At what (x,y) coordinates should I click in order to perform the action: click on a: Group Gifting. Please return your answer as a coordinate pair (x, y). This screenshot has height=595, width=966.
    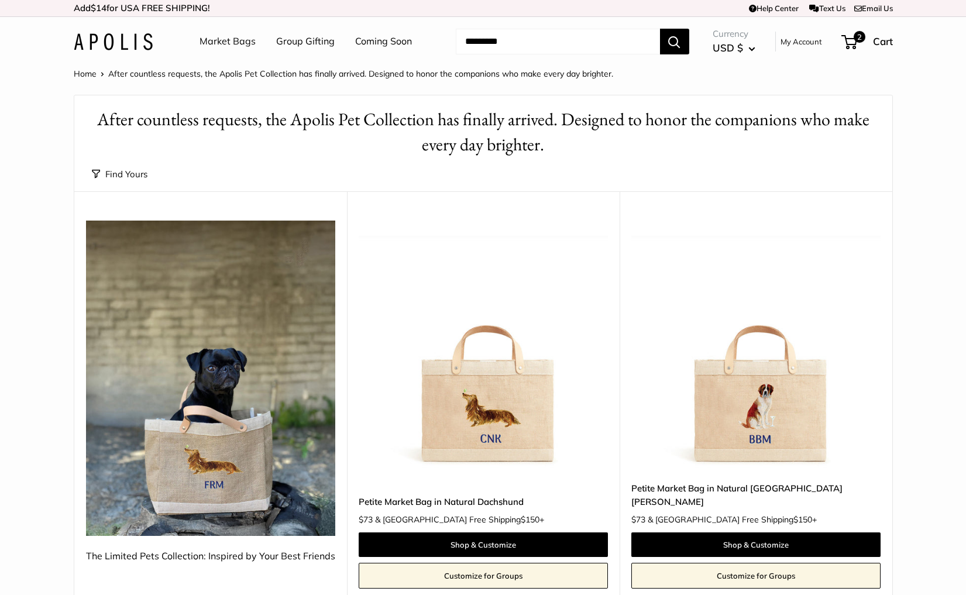
    Looking at the image, I should click on (306, 42).